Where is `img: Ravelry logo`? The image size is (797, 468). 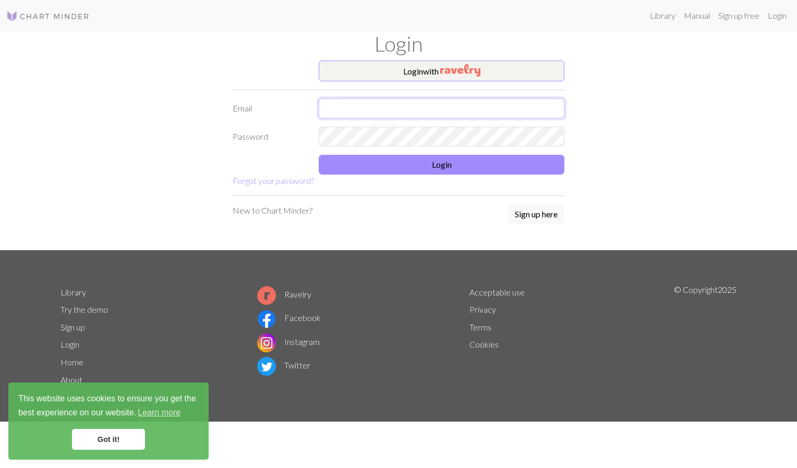
img: Ravelry logo is located at coordinates (267, 296).